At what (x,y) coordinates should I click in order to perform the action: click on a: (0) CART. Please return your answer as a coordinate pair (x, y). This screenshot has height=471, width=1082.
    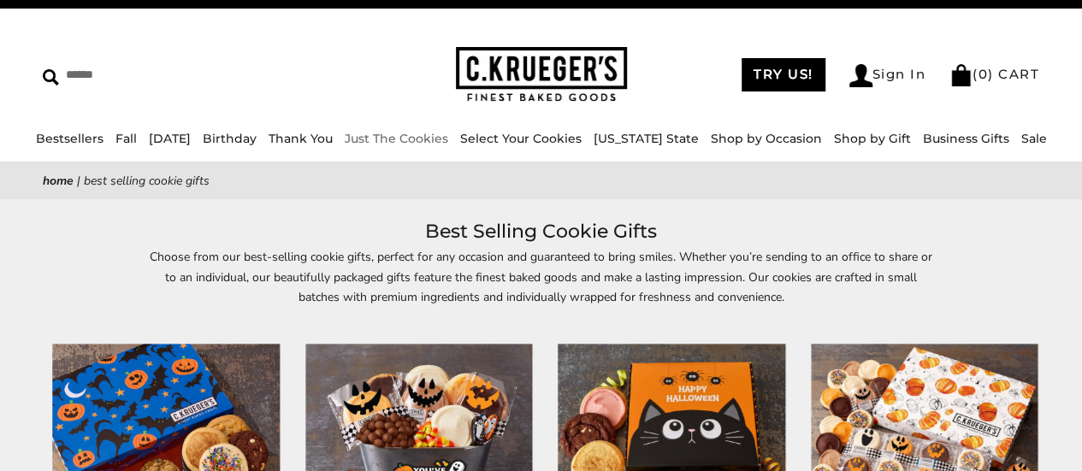
    Looking at the image, I should click on (994, 74).